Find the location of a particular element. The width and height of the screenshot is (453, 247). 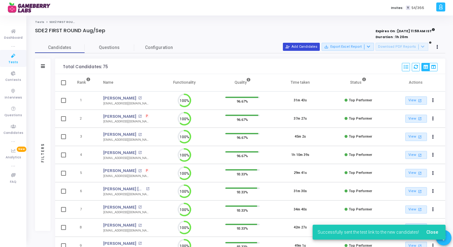

td: 2 is located at coordinates (84, 119).